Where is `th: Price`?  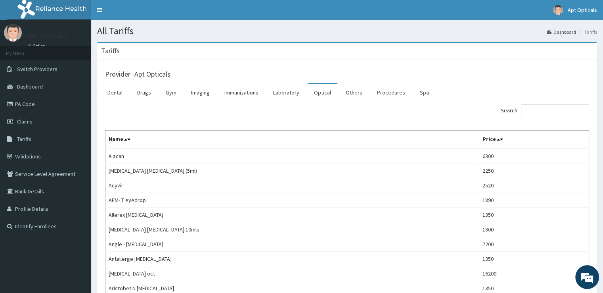 th: Price is located at coordinates (534, 140).